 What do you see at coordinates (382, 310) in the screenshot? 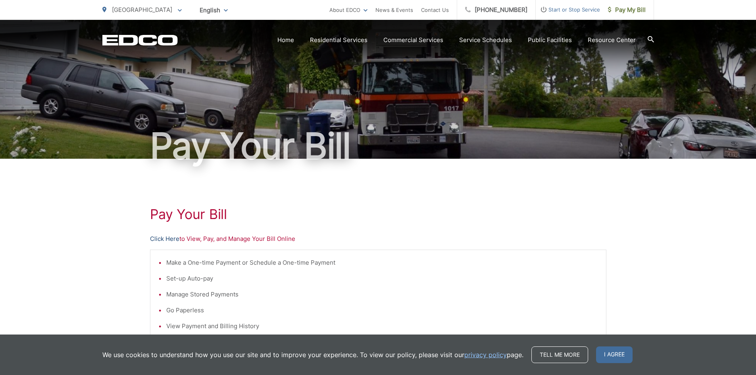
I see `li: Go Paperless` at bounding box center [382, 310].